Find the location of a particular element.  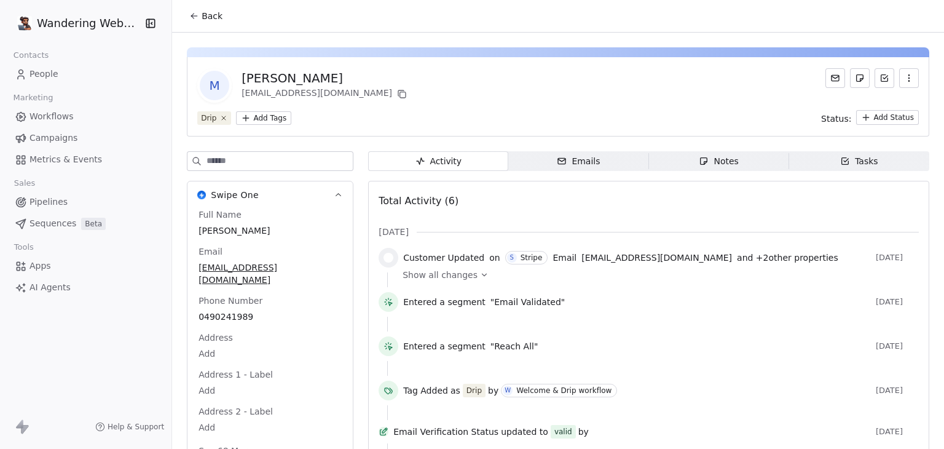

div: S is located at coordinates (511, 258).